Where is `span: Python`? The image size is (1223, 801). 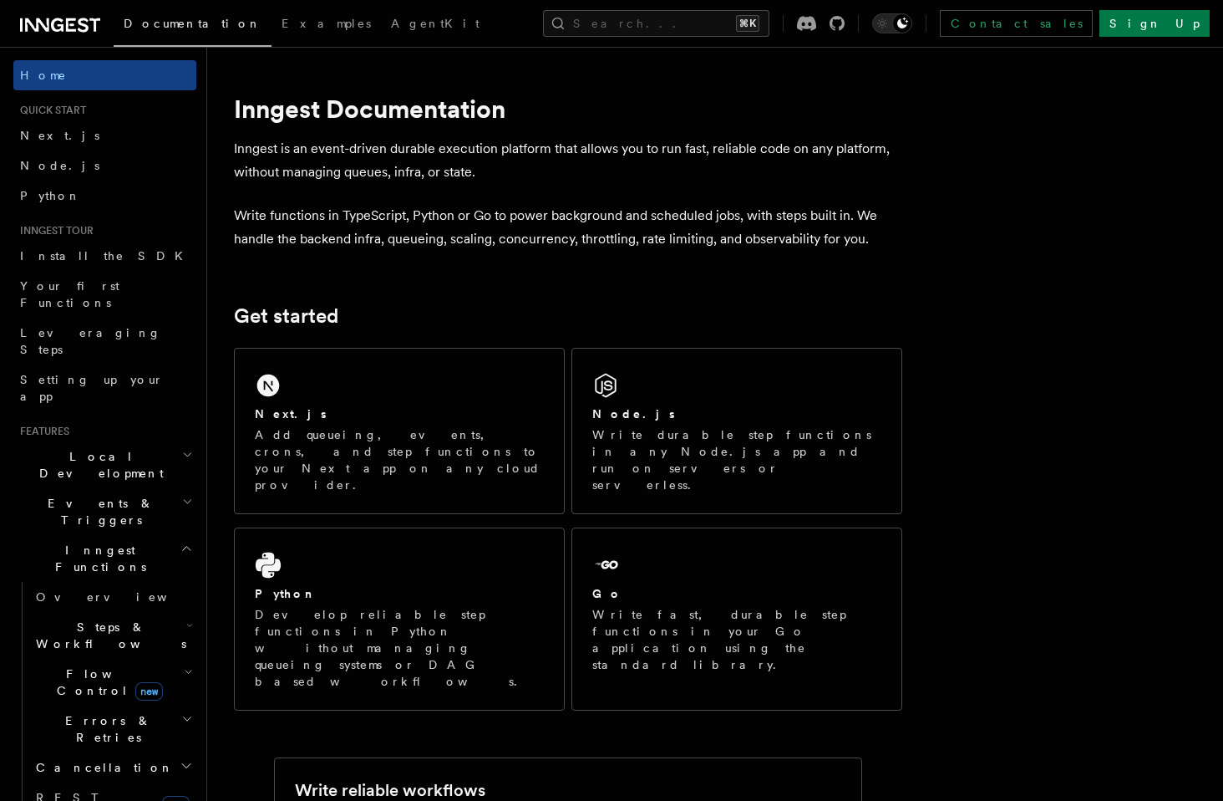
span: Python is located at coordinates (50, 196).